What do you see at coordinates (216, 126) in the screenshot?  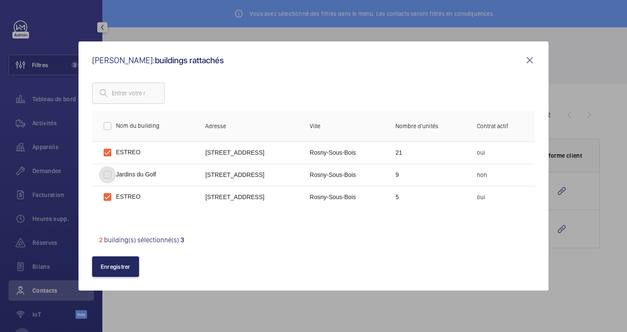 I see `span: Adresse` at bounding box center [216, 126].